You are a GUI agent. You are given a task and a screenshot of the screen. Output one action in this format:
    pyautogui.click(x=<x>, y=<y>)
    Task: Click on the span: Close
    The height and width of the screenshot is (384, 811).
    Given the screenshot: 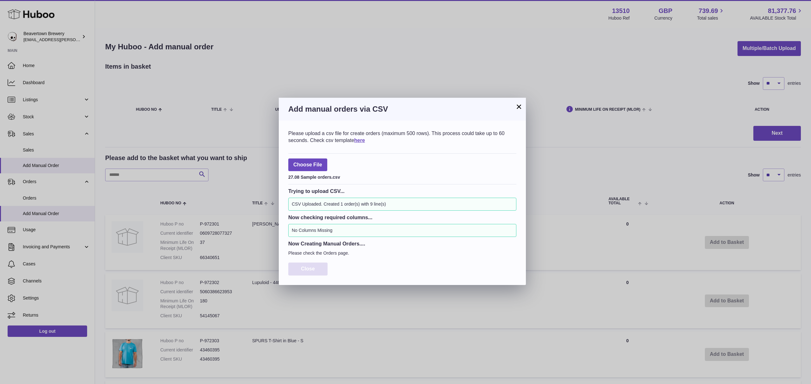 What is the action you would take?
    pyautogui.click(x=308, y=269)
    